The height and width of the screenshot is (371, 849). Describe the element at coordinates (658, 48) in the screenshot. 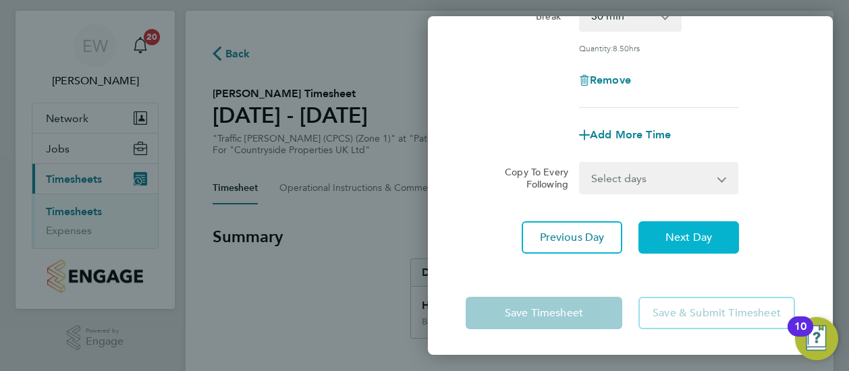

I see `div: Quantity: hrs` at that location.